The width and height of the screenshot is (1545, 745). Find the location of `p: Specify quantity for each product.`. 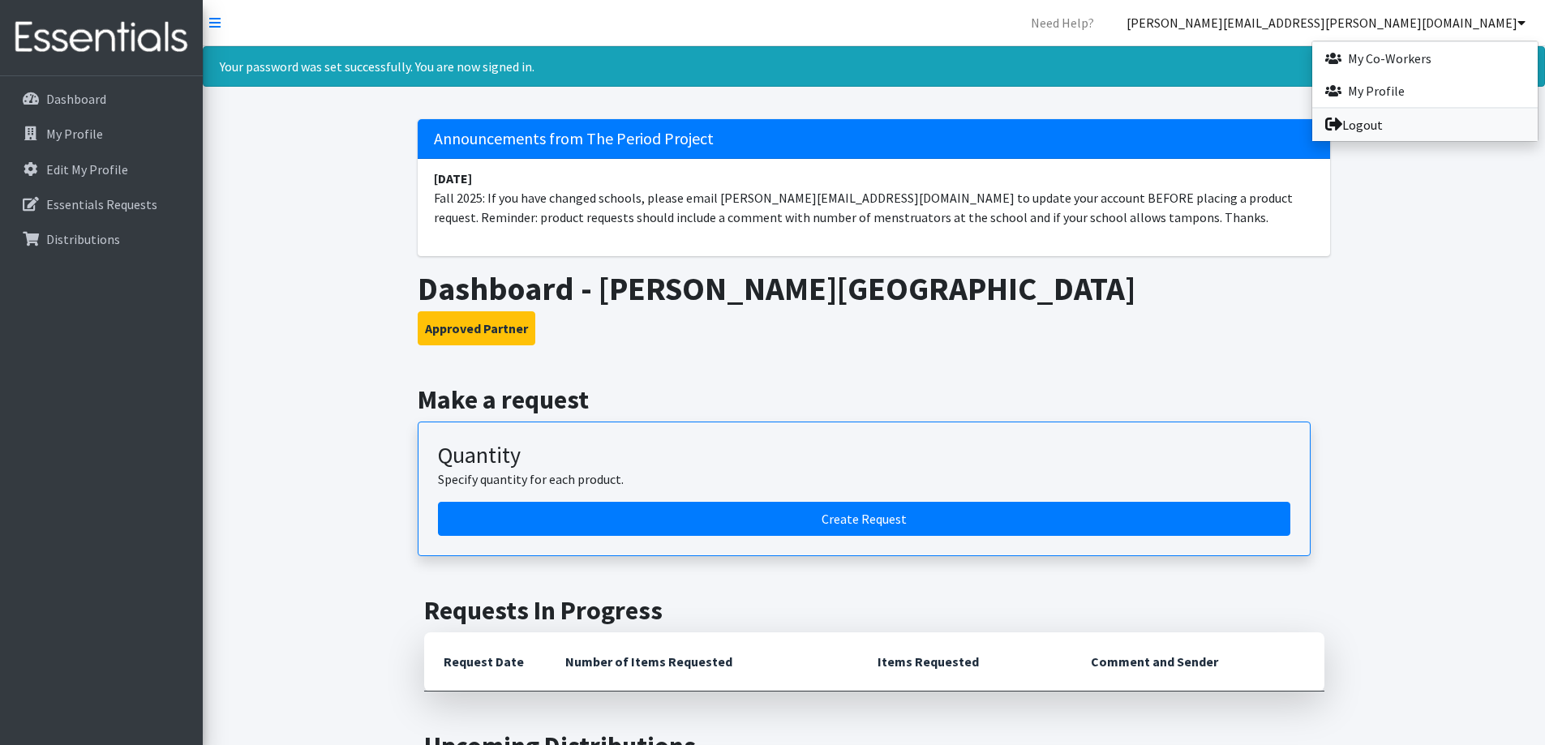

p: Specify quantity for each product. is located at coordinates (864, 479).